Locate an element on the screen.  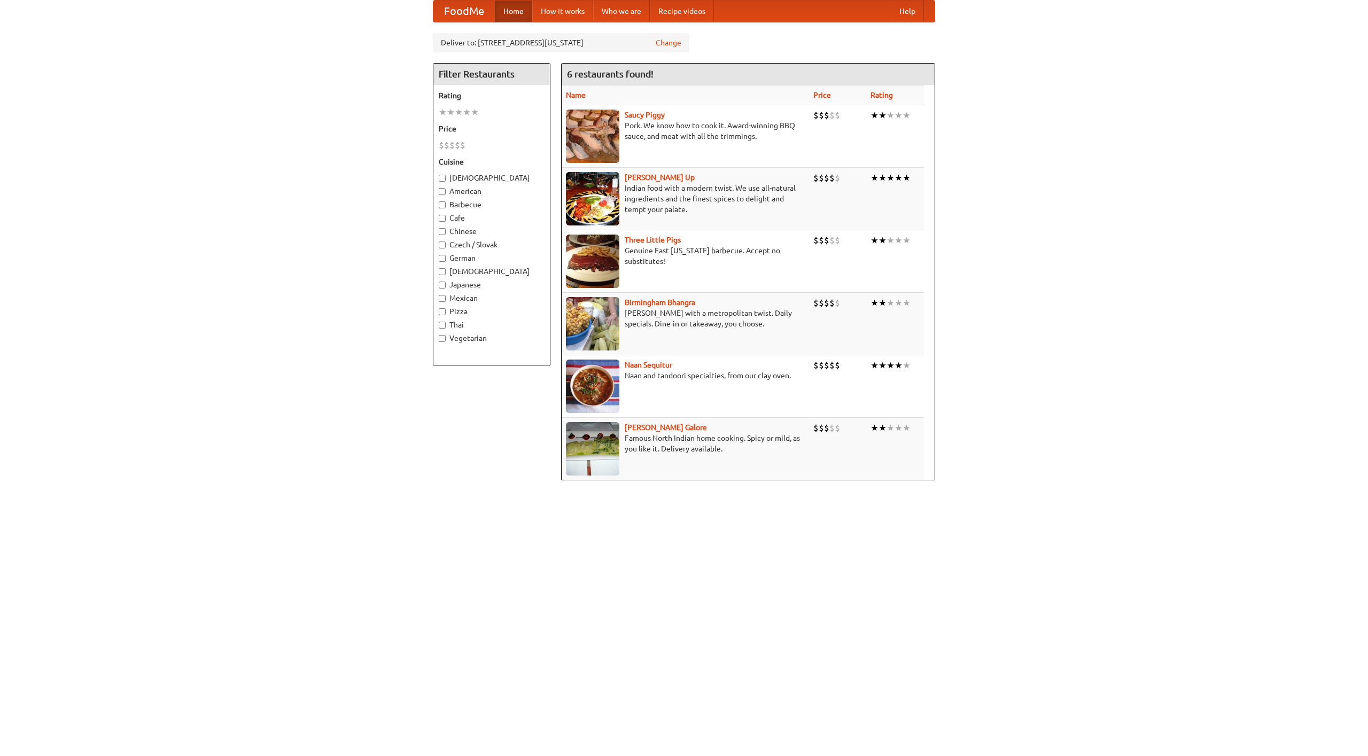
h5: Cuisine is located at coordinates (492, 162).